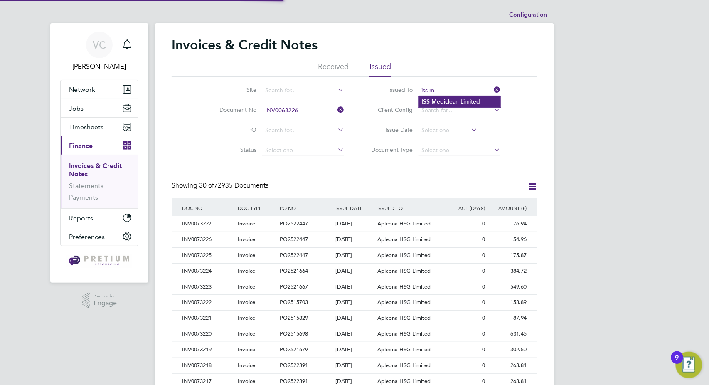  What do you see at coordinates (256, 208) in the screenshot?
I see `div: DOC TYPE` at bounding box center [256, 208].